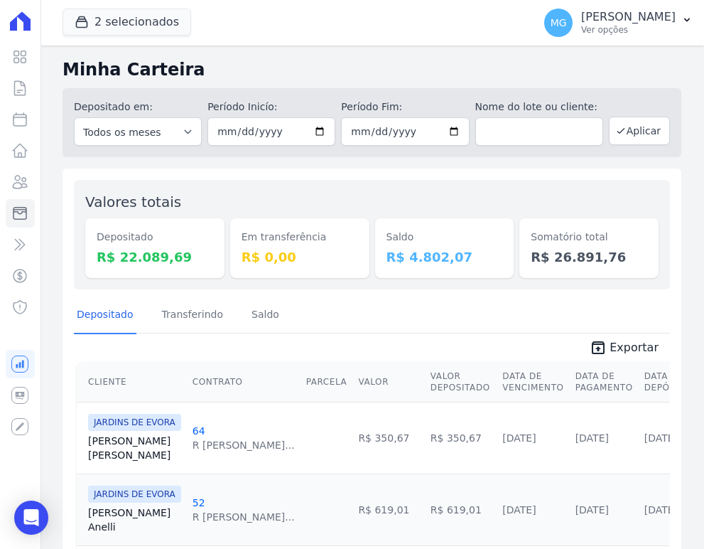 The image size is (704, 549). I want to click on dd: R$ 0,00, so click(300, 257).